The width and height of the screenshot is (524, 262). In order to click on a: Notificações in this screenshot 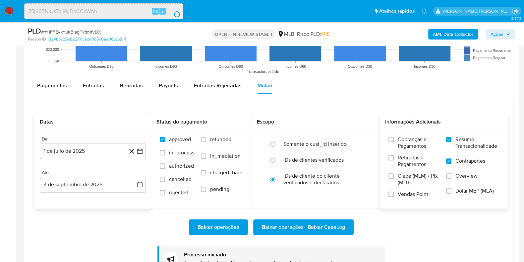, I will do `click(424, 11)`.